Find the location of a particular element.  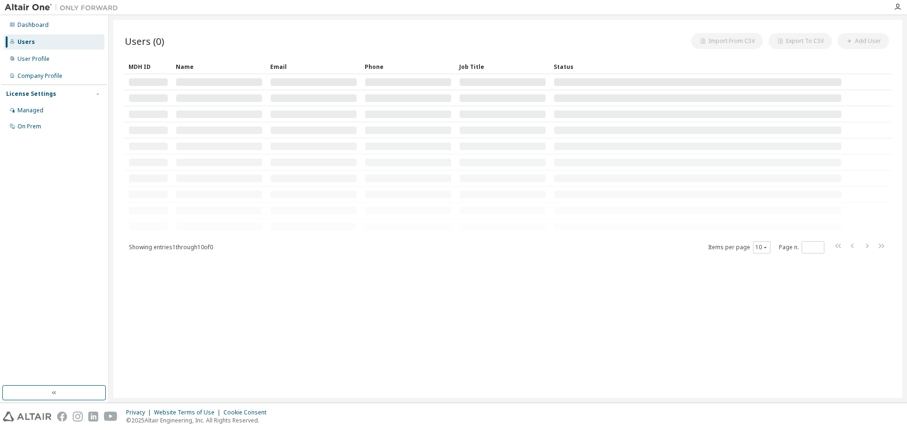

div: Company Profile is located at coordinates (40, 76).